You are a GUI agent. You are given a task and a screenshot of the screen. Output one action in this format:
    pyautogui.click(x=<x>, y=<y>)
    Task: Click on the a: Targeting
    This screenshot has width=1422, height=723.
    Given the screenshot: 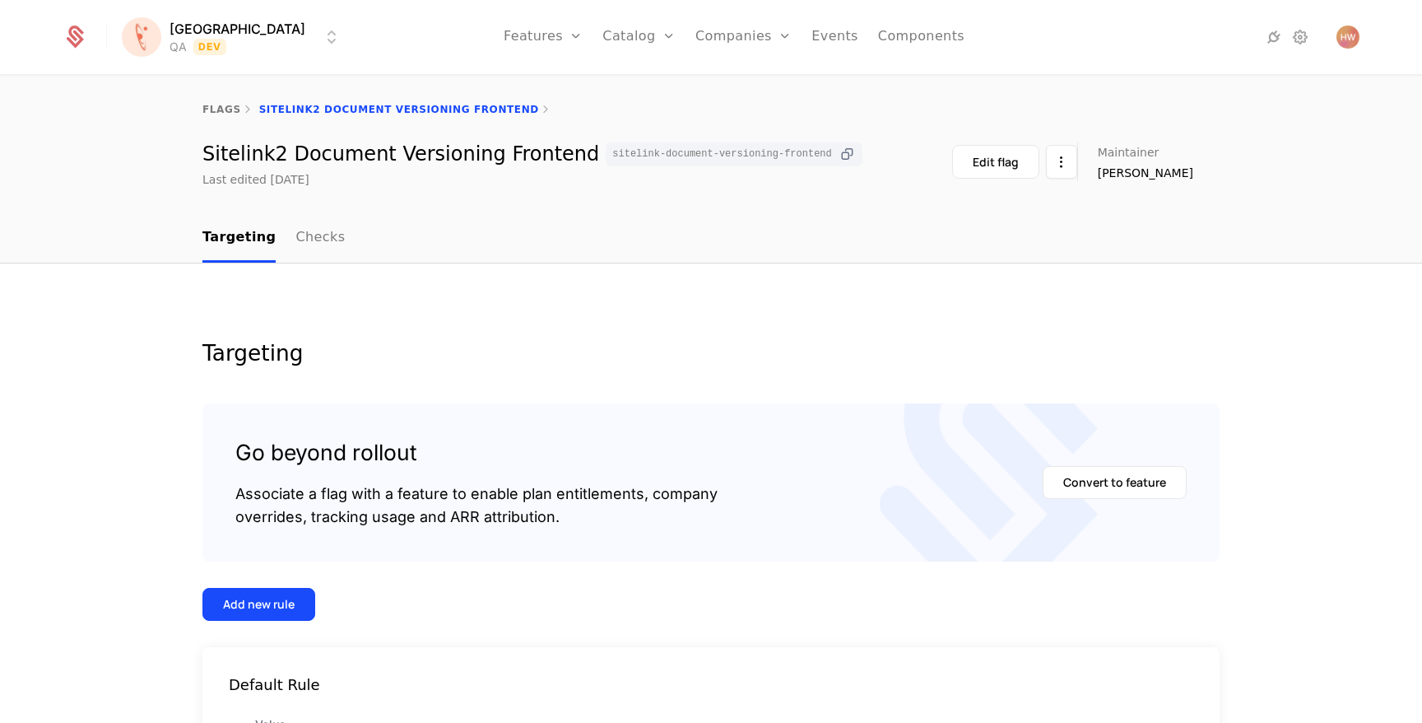 What is the action you would take?
    pyautogui.click(x=239, y=238)
    